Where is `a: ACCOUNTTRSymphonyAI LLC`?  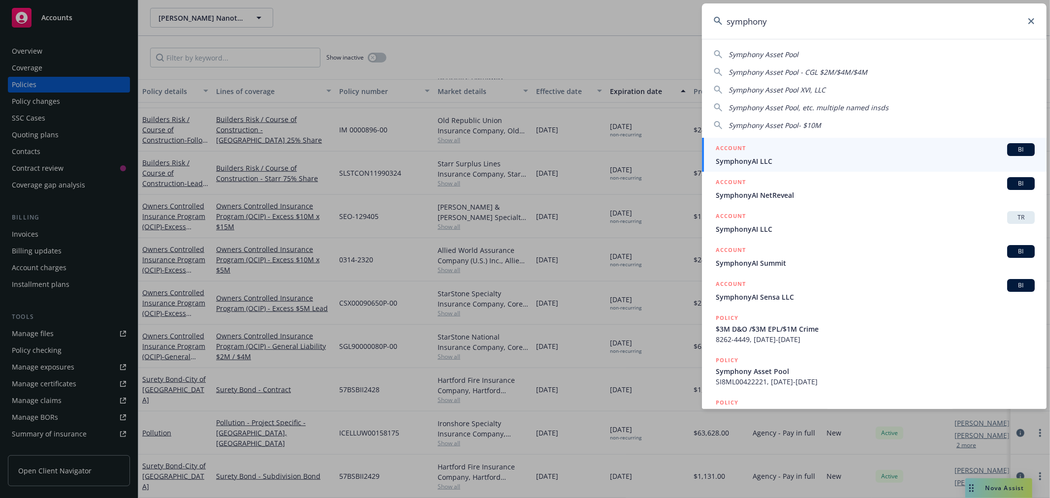
a: ACCOUNTTRSymphonyAI LLC is located at coordinates (874, 223).